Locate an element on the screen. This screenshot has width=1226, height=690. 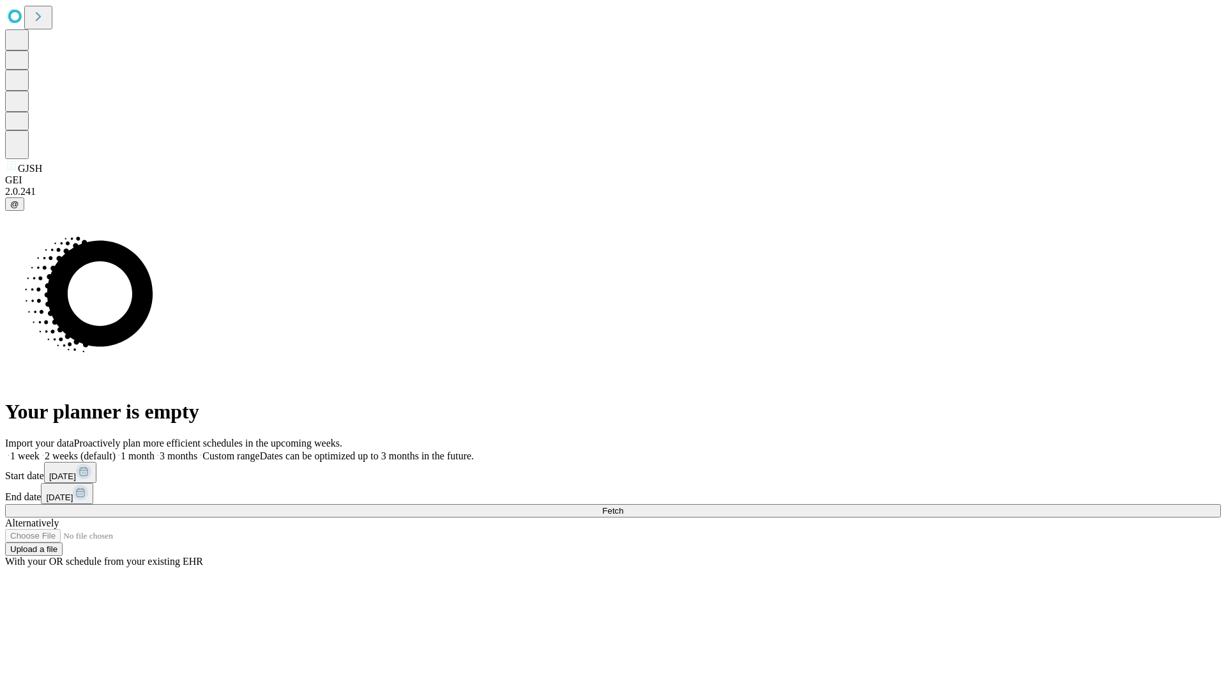
div: End date is located at coordinates (613, 493).